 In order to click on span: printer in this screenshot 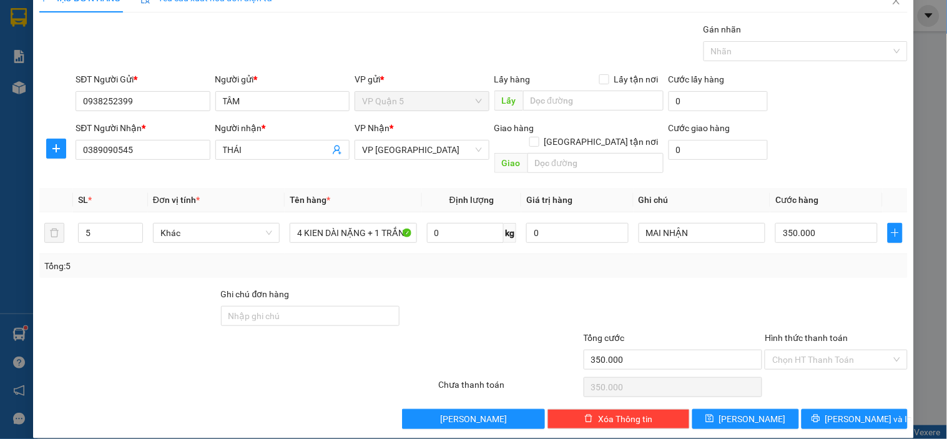, I will do `click(816, 419)`.